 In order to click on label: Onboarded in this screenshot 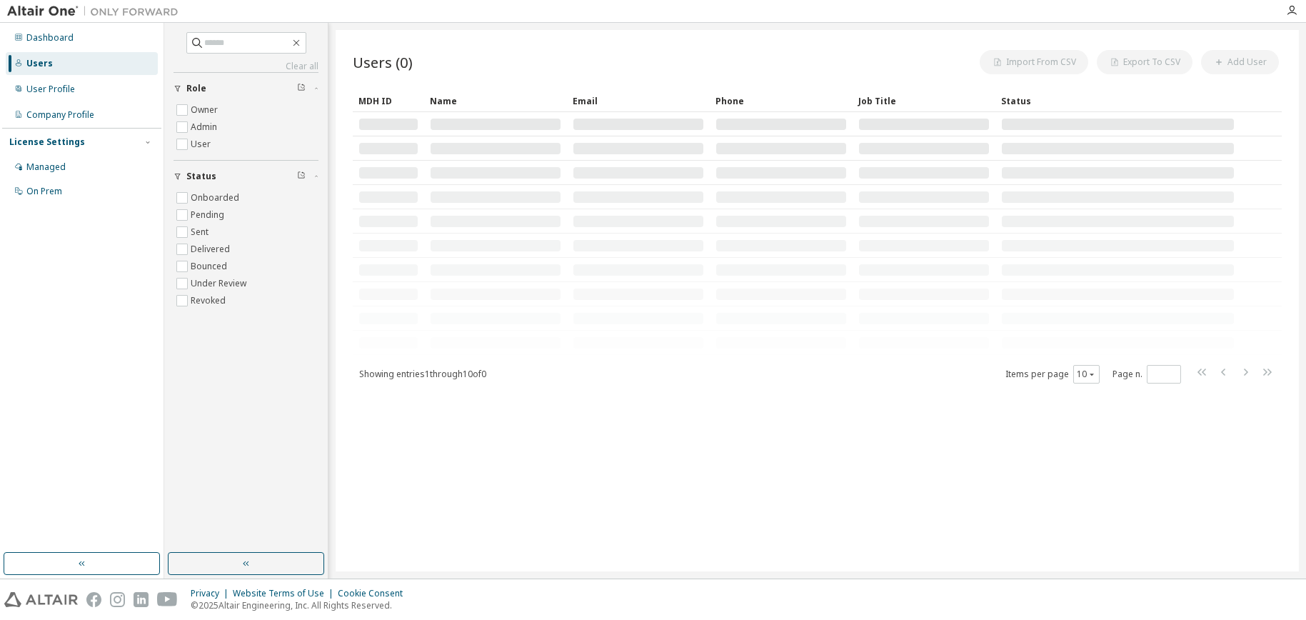, I will do `click(216, 198)`.